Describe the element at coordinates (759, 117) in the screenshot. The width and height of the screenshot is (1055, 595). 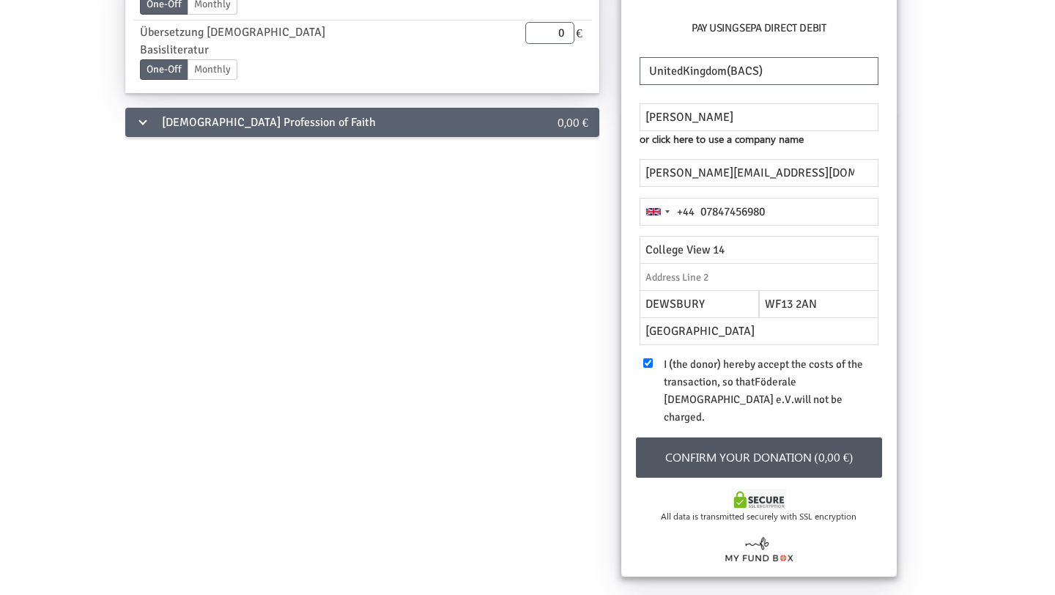
I see `input: Name *` at that location.